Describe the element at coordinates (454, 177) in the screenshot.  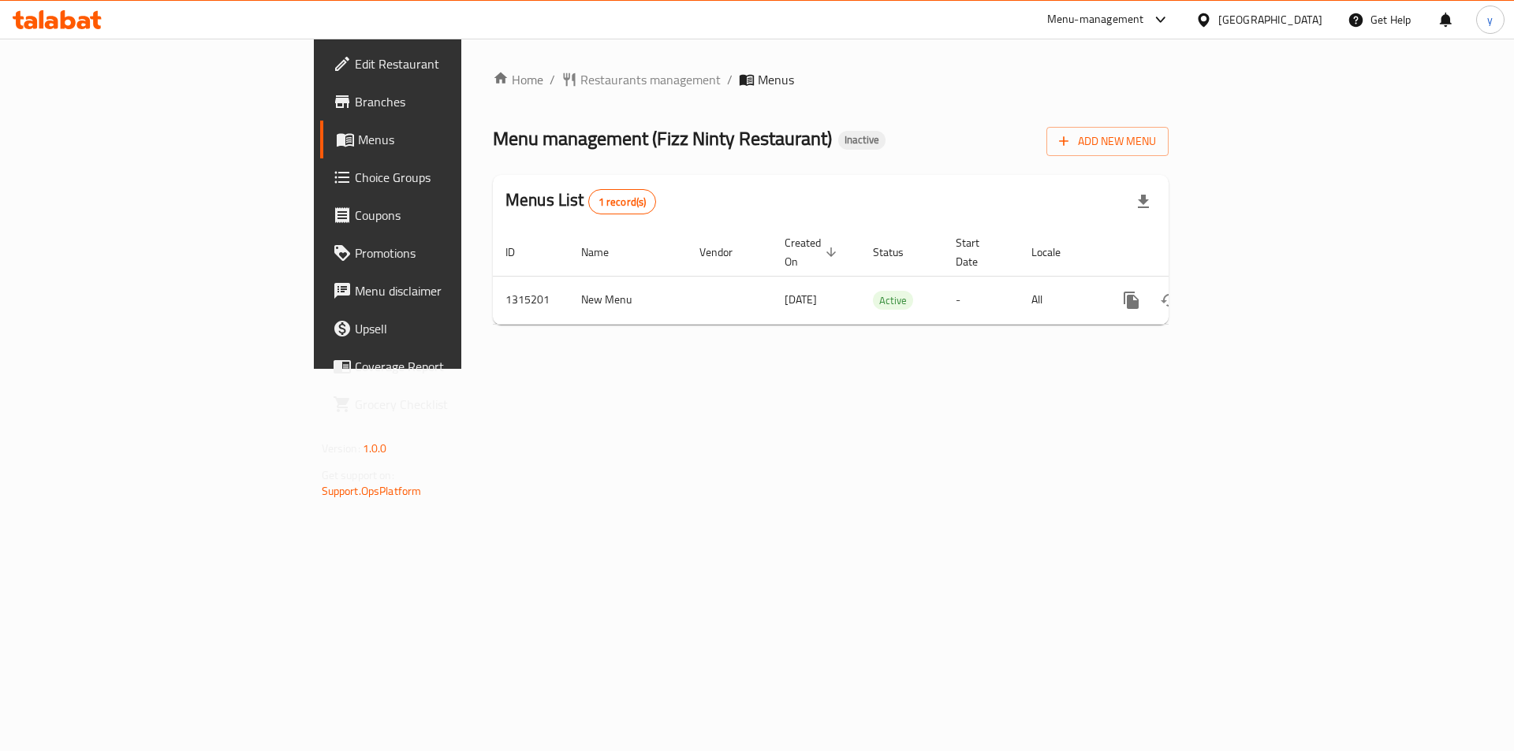
I see `span: Choice Groups` at that location.